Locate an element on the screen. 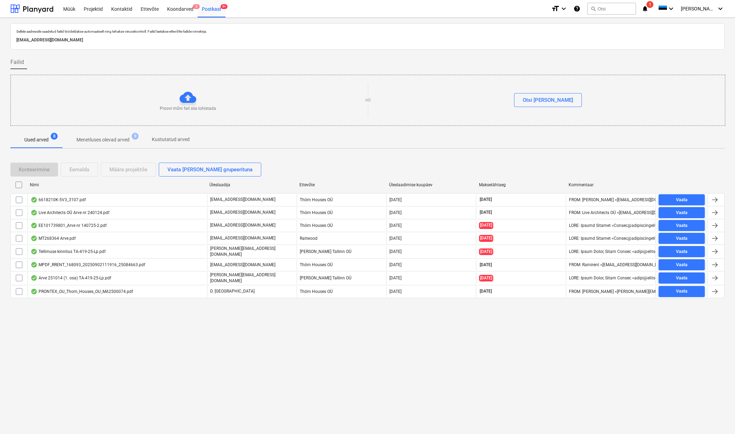  div: Tellimuse kinnitus TA-419-25-Lp.pdf is located at coordinates (68, 251).